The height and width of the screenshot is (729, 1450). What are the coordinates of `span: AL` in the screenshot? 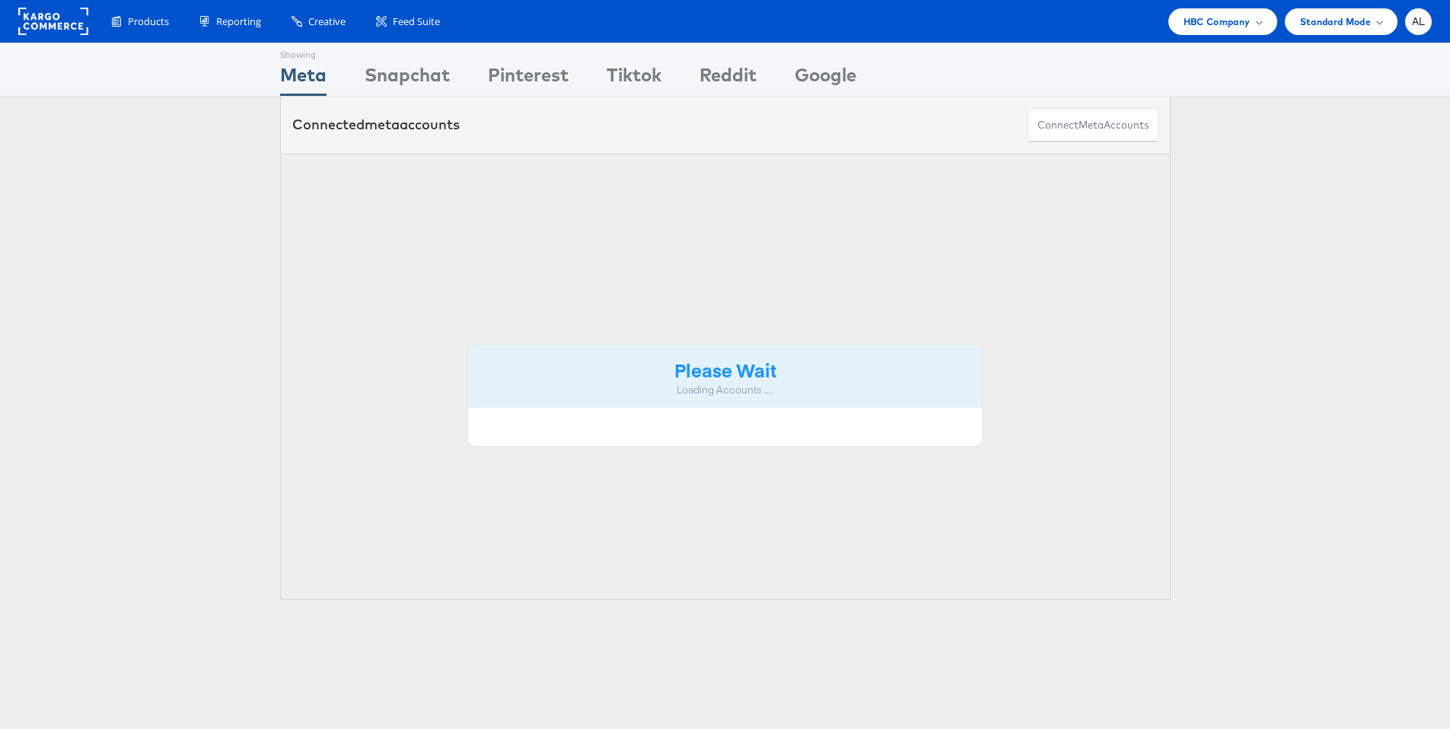 It's located at (1419, 21).